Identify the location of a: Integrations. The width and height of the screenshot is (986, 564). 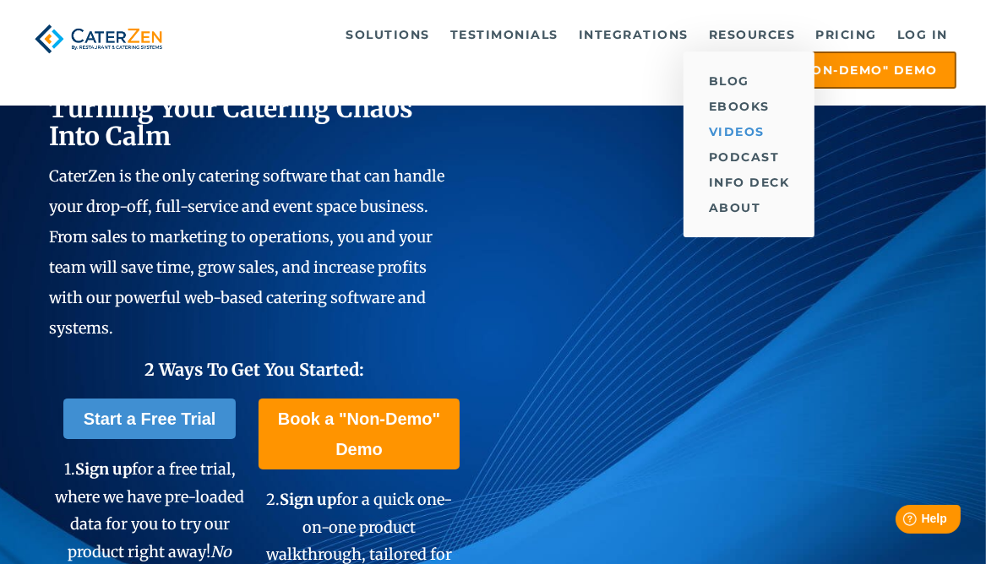
(634, 35).